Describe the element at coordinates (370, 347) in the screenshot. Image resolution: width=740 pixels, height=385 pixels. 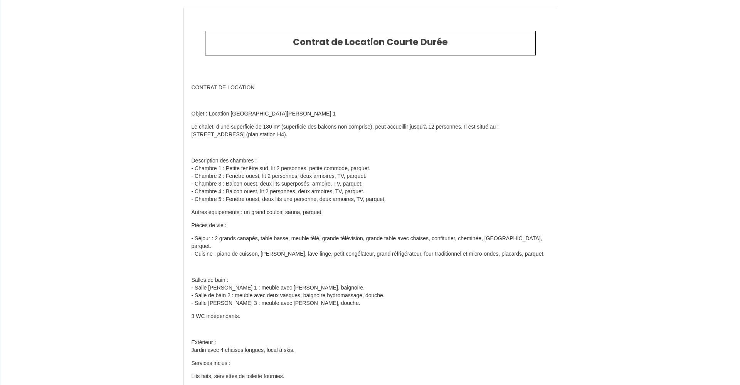
I see `p: Extérieur : Jardin avec 4 chaises longues, local à skis.` at that location.